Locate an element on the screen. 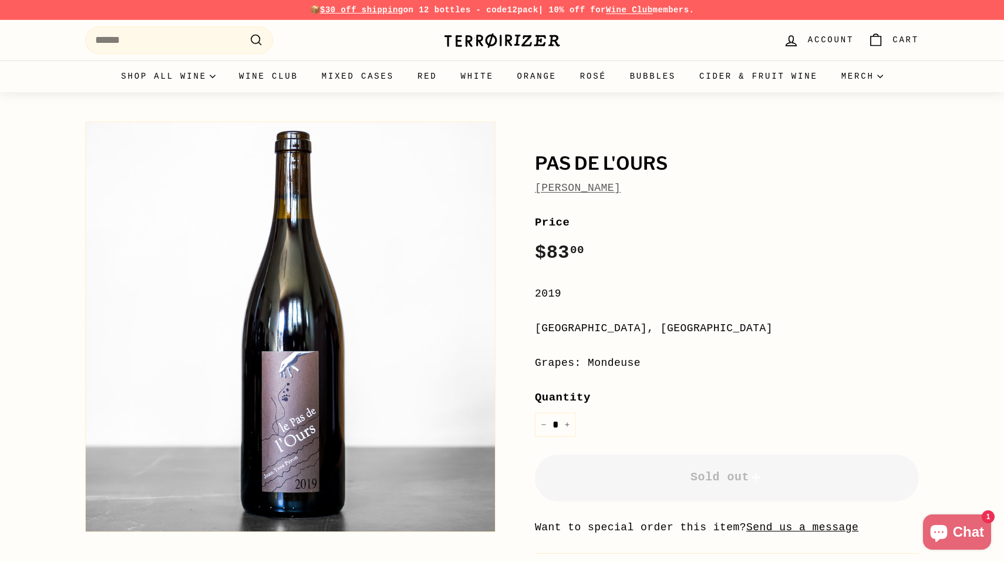  h1: Pas de l'Ours is located at coordinates (727, 164).